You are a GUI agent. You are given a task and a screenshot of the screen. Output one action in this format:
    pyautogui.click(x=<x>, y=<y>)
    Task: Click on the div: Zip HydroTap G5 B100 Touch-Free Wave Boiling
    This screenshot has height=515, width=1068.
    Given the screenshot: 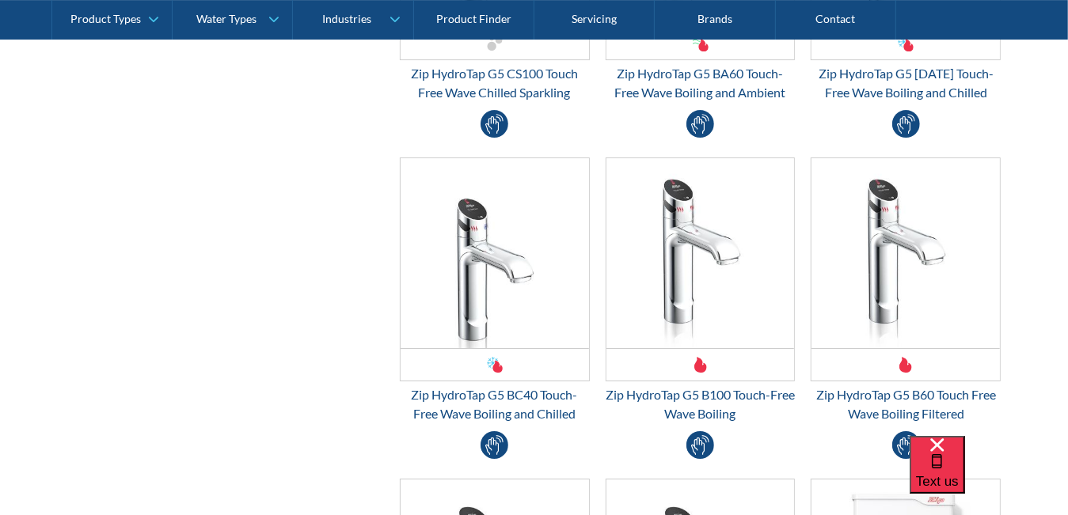 What is the action you would take?
    pyautogui.click(x=701, y=405)
    